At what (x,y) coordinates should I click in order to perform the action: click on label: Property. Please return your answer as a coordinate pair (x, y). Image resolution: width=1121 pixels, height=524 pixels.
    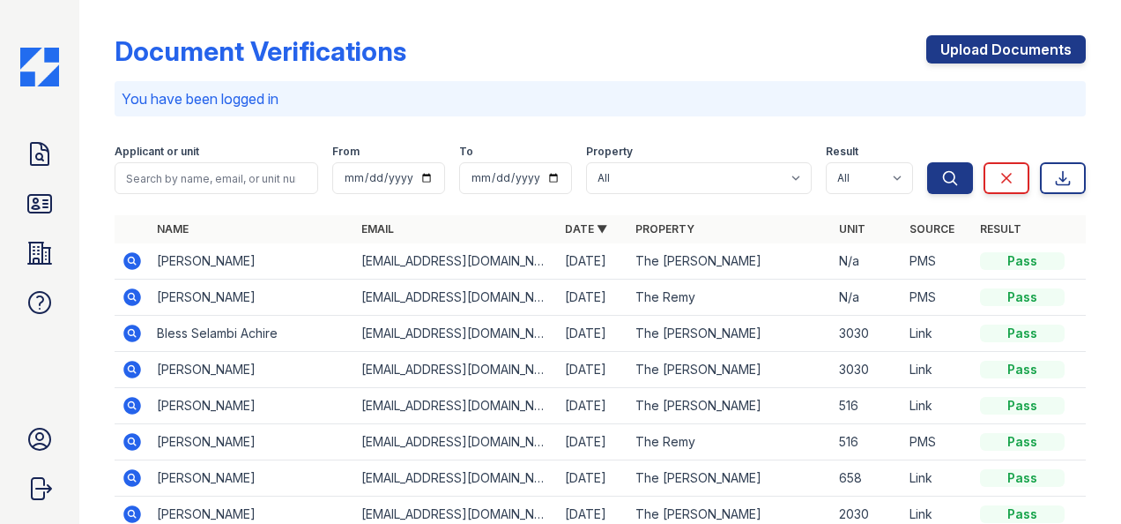
    Looking at the image, I should click on (609, 152).